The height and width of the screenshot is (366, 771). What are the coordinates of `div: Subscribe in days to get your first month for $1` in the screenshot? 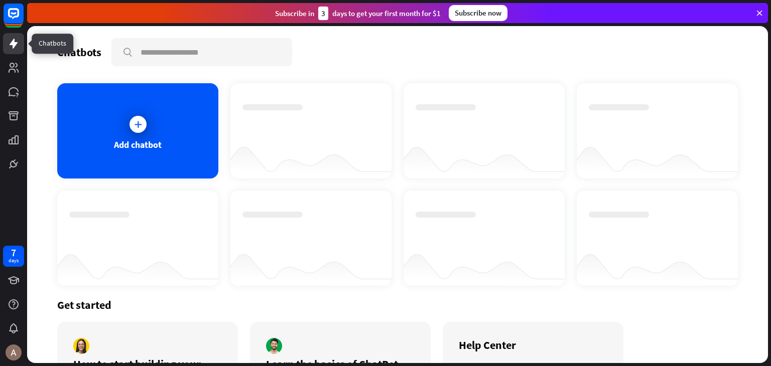 It's located at (358, 13).